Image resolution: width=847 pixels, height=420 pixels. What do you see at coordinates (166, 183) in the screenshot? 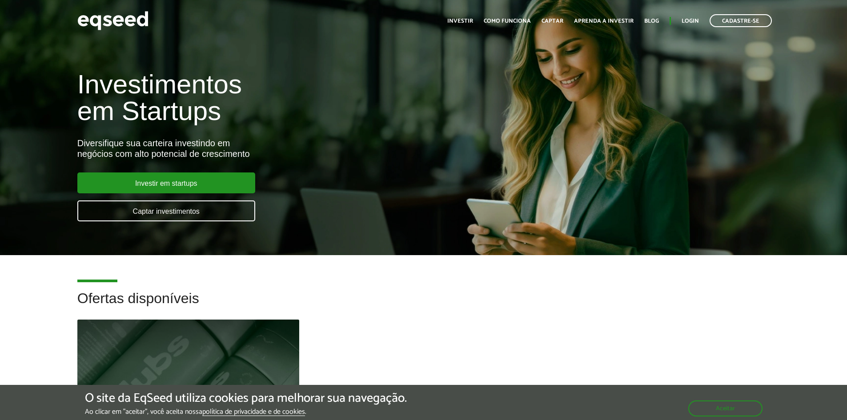
I see `a: Investir em startups` at bounding box center [166, 183].